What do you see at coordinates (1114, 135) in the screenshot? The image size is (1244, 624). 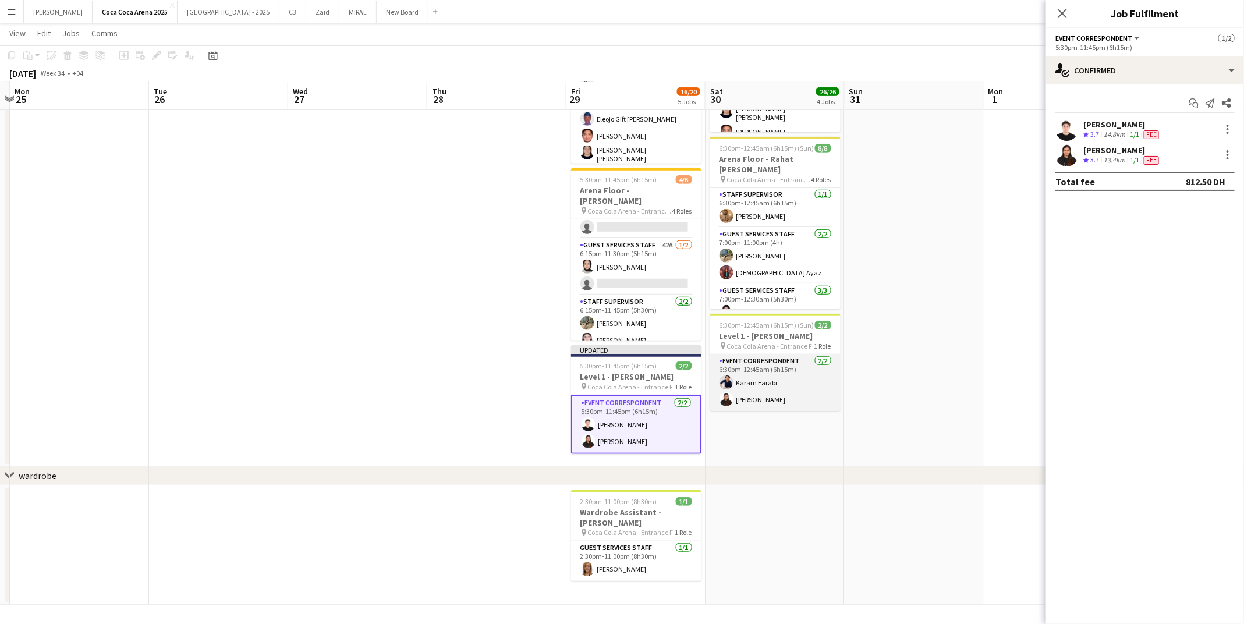 I see `div: 14.8km` at bounding box center [1114, 135].